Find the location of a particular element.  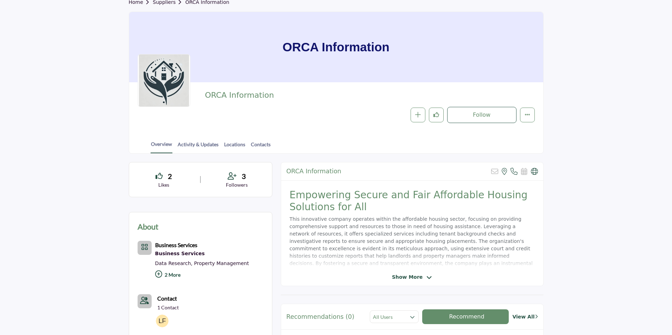

a: 1 Contact is located at coordinates (168, 308).